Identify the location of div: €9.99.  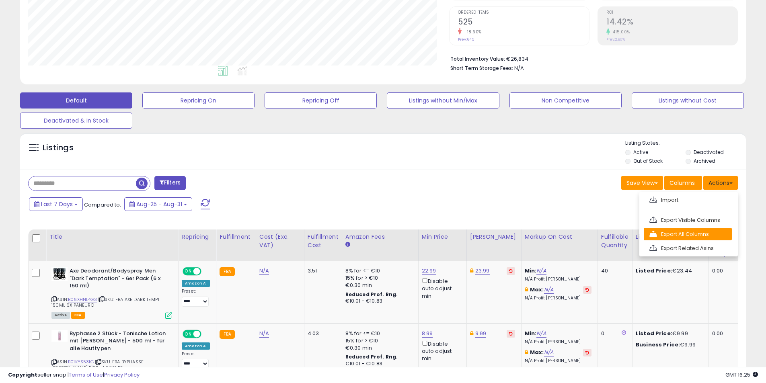
(669, 334).